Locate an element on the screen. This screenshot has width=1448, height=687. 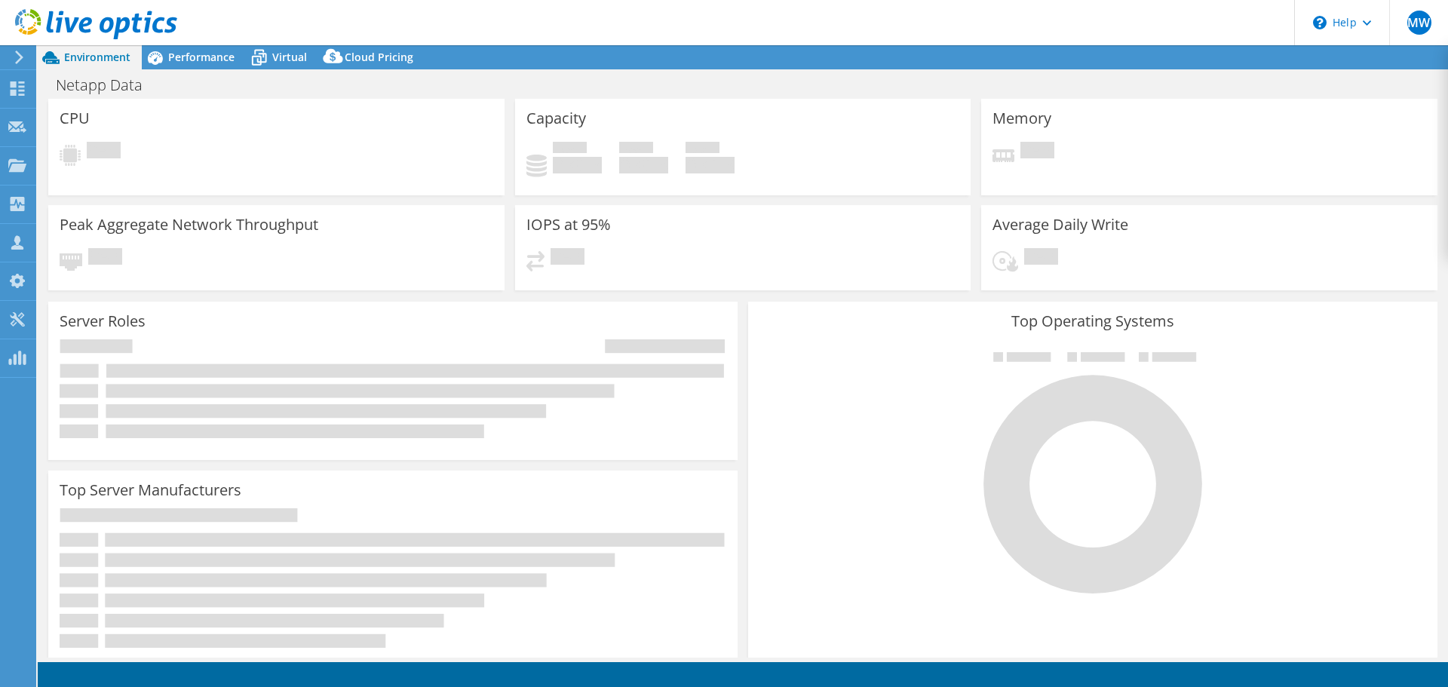
span: Free is located at coordinates (636, 149).